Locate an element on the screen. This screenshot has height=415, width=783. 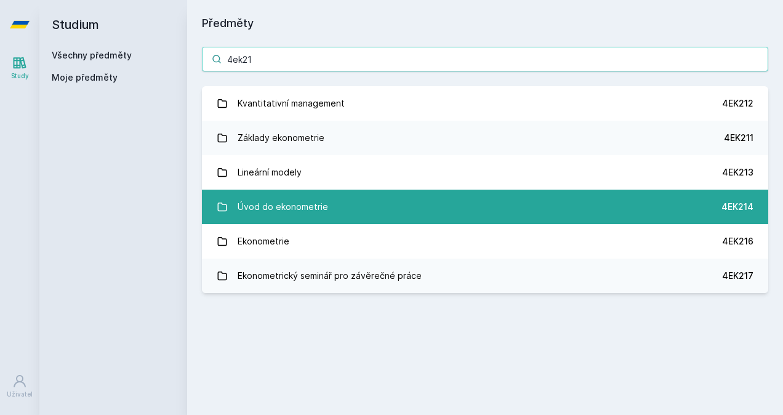
span: Moje předměty is located at coordinates (84, 78).